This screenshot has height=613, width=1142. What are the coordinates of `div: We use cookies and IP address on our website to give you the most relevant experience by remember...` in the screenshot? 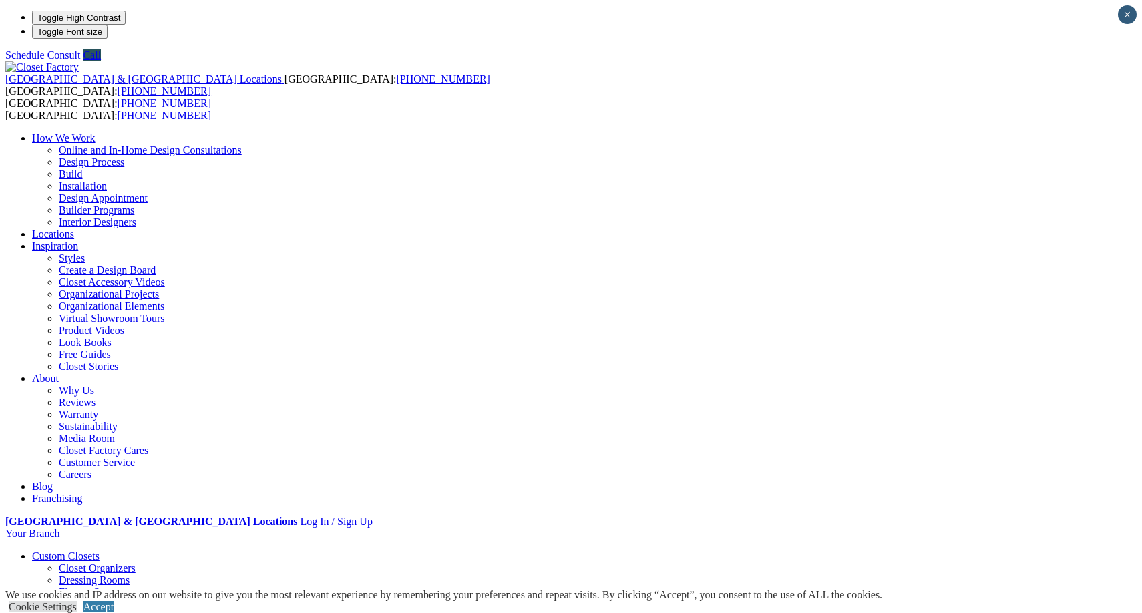 It's located at (443, 595).